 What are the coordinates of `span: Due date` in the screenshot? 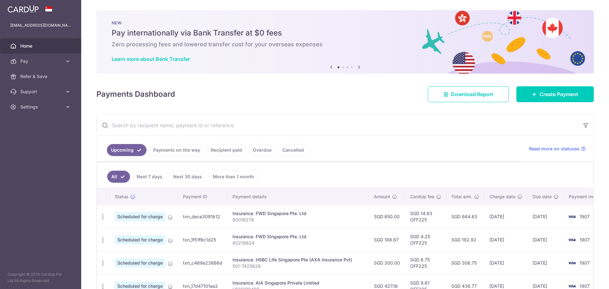 It's located at (543, 197).